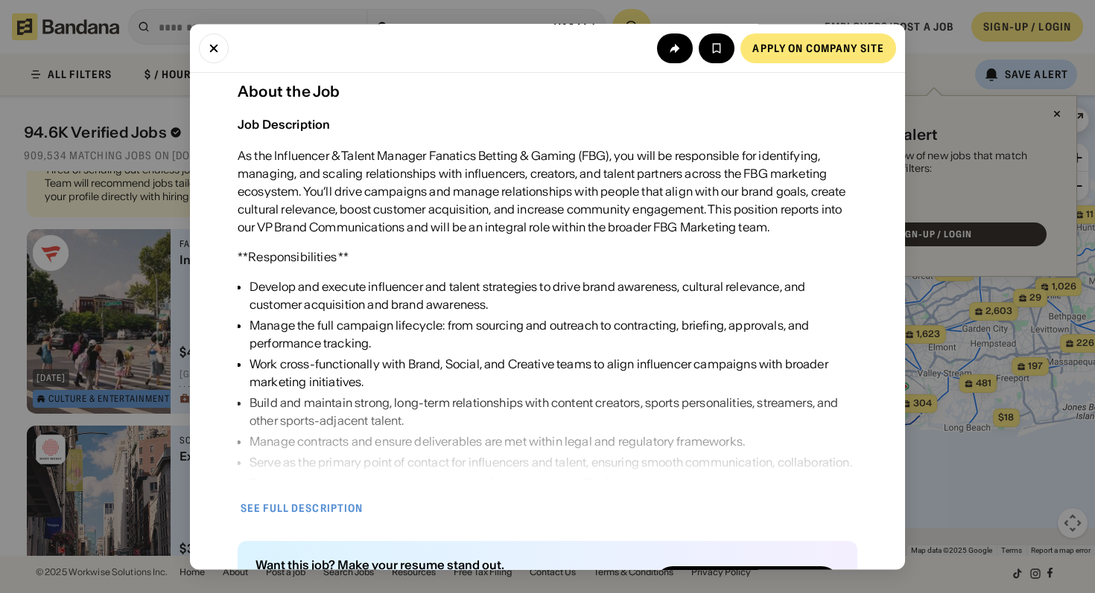 Image resolution: width=1095 pixels, height=593 pixels. I want to click on div: Job Description, so click(284, 124).